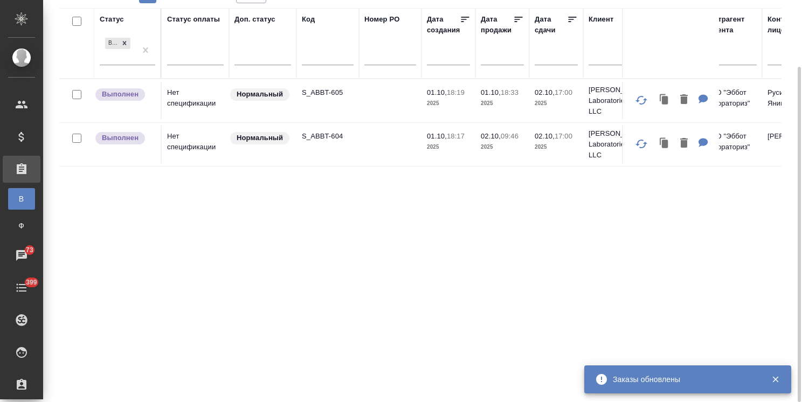 The width and height of the screenshot is (802, 402). I want to click on span: 399, so click(31, 283).